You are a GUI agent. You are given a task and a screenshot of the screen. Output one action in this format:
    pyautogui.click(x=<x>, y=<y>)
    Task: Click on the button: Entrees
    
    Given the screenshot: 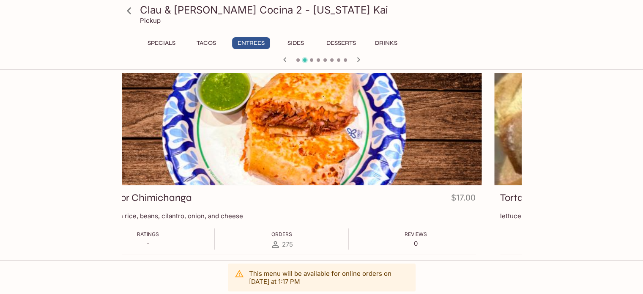 What is the action you would take?
    pyautogui.click(x=251, y=43)
    